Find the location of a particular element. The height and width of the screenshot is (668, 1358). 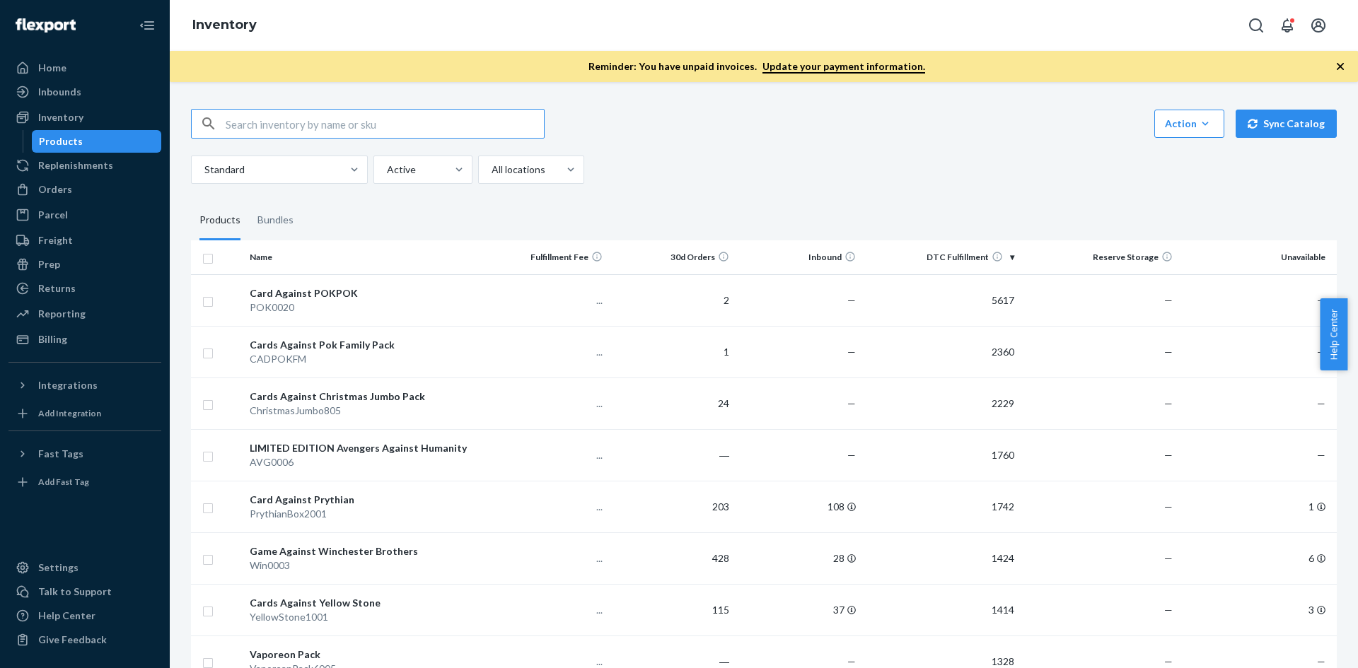

td: 3 is located at coordinates (1258, 610).